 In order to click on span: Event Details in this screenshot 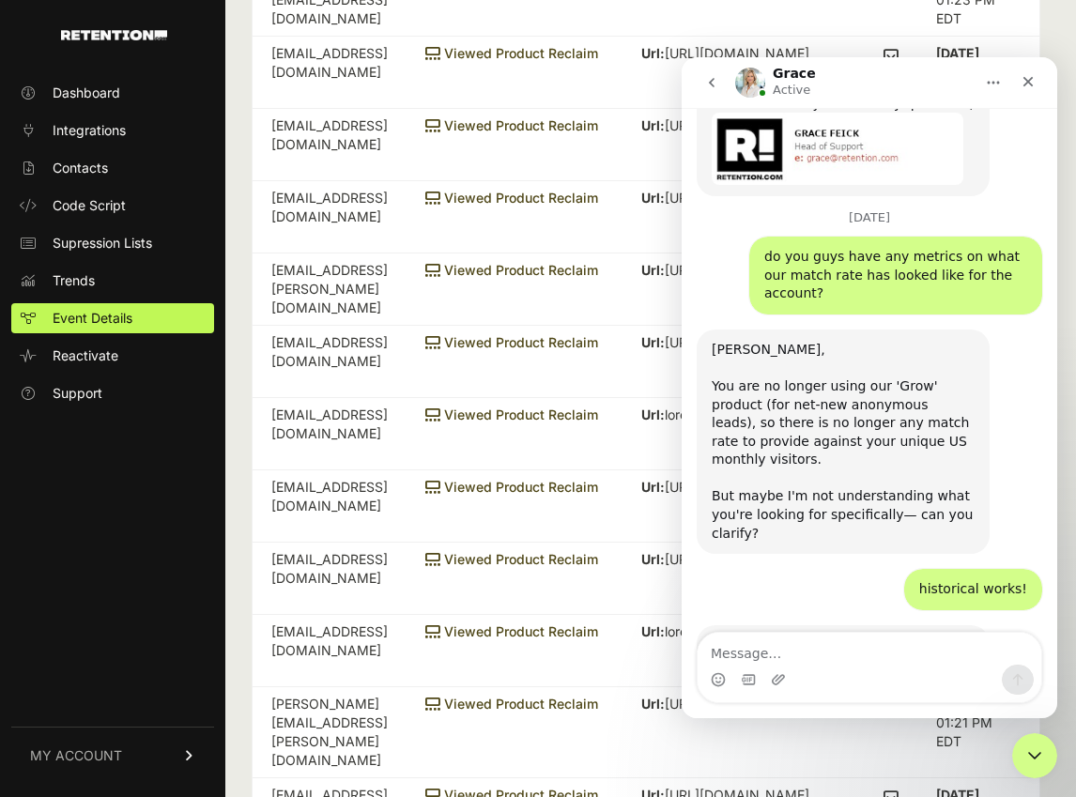, I will do `click(92, 318)`.